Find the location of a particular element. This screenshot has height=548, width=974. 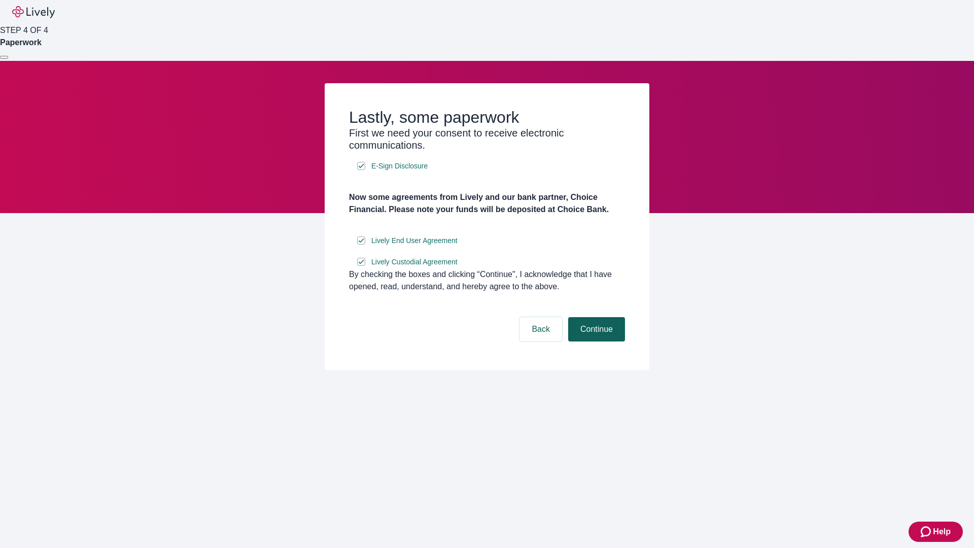

span: Lively End User Agreement is located at coordinates (414, 240).